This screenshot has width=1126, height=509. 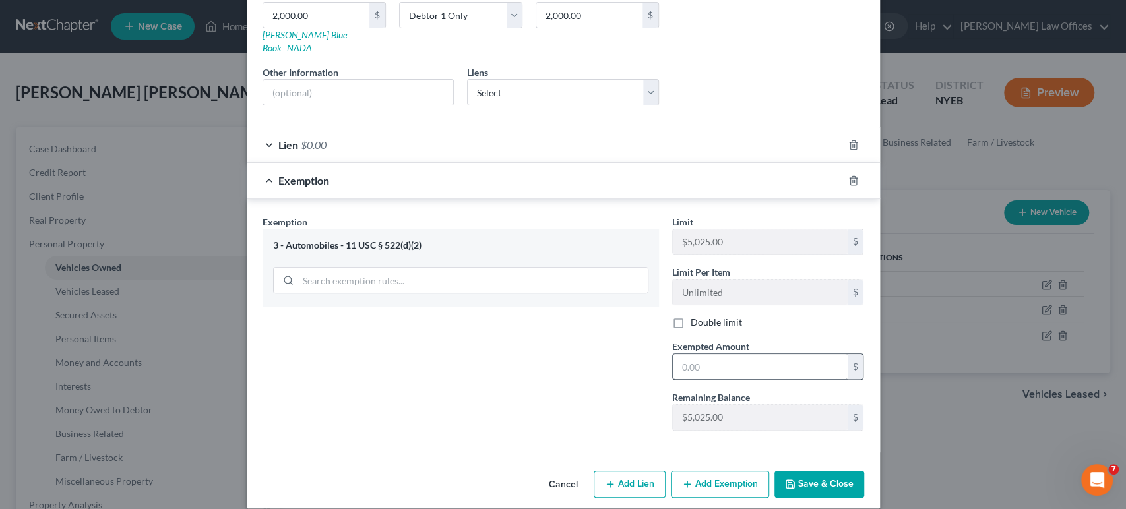 What do you see at coordinates (720, 485) in the screenshot?
I see `button: Add Exemption` at bounding box center [720, 485].